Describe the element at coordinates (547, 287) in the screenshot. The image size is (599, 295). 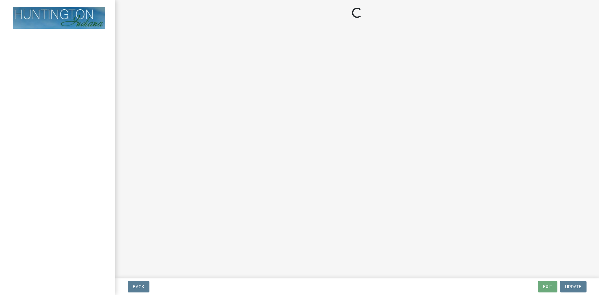
I see `button: Exit` at that location.